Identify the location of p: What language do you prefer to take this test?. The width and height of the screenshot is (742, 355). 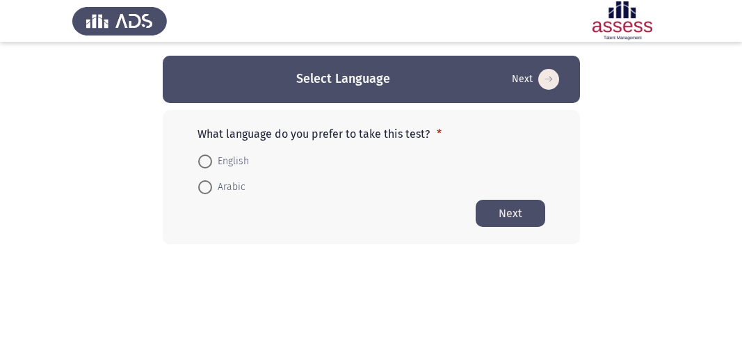
(372, 134).